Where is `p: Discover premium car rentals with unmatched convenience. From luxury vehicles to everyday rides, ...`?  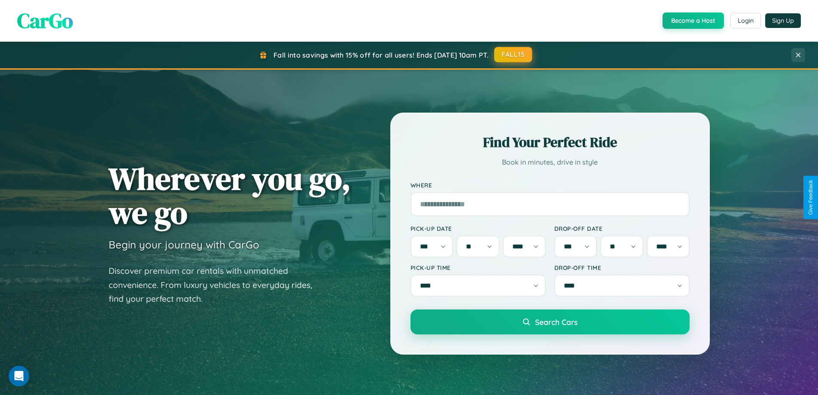
p: Discover premium car rentals with unmatched convenience. From luxury vehicles to everyday rides, ... is located at coordinates (216, 285).